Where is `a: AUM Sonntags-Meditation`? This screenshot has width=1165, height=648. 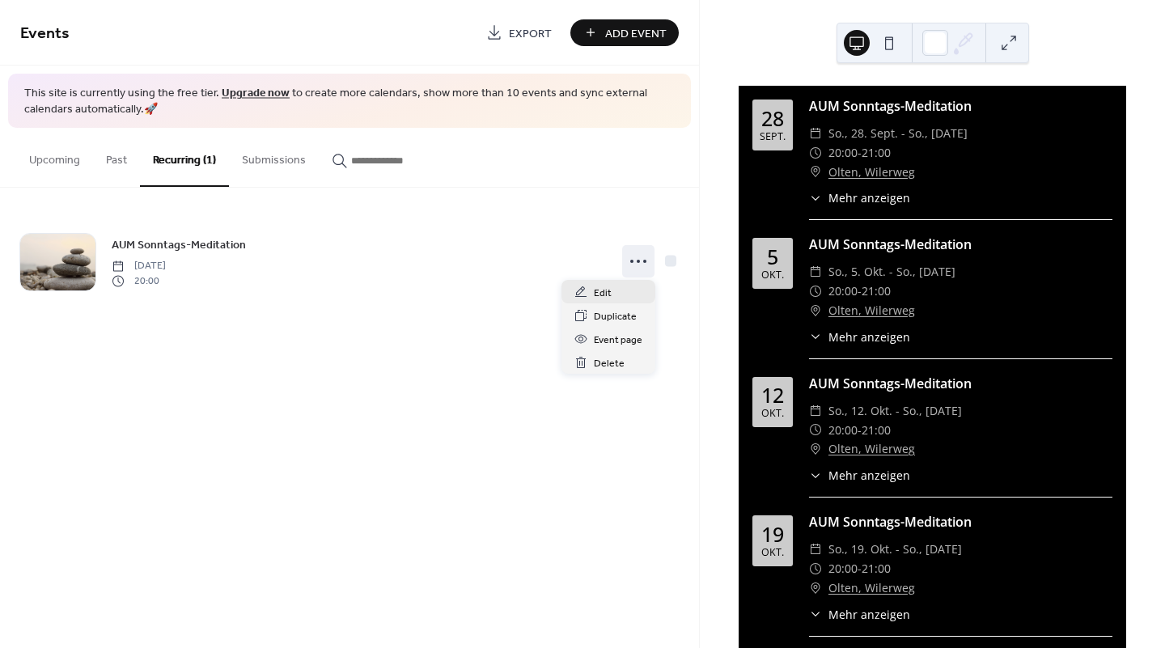
a: AUM Sonntags-Meditation is located at coordinates (179, 244).